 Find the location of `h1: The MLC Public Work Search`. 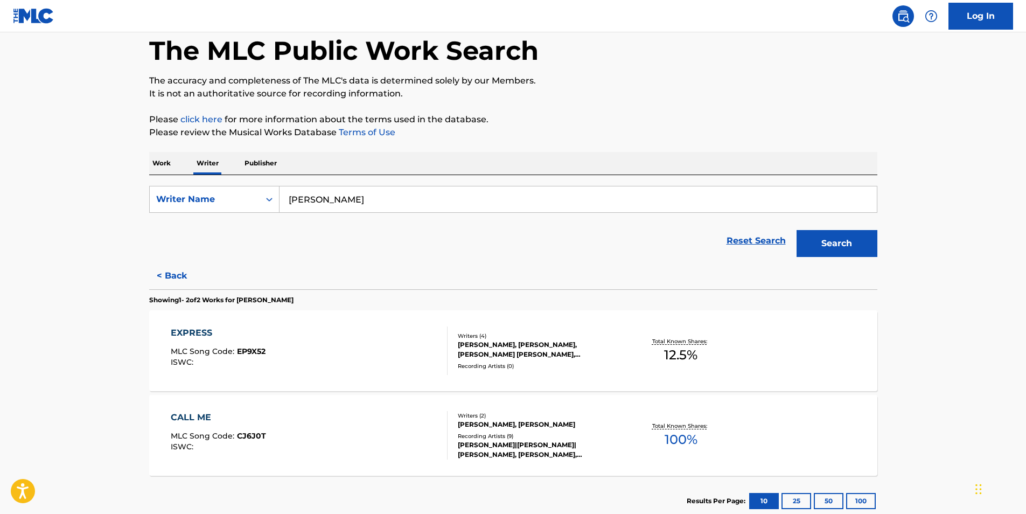

h1: The MLC Public Work Search is located at coordinates (344, 51).